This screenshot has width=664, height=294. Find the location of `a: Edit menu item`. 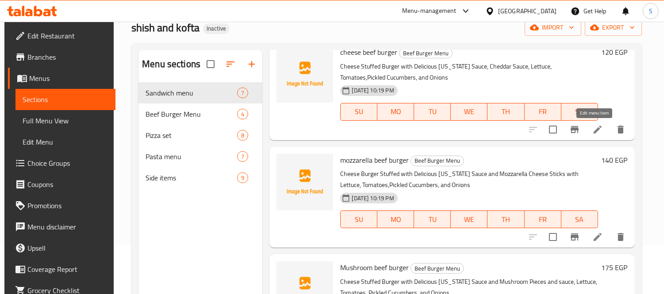

a: Edit menu item is located at coordinates (598, 237).